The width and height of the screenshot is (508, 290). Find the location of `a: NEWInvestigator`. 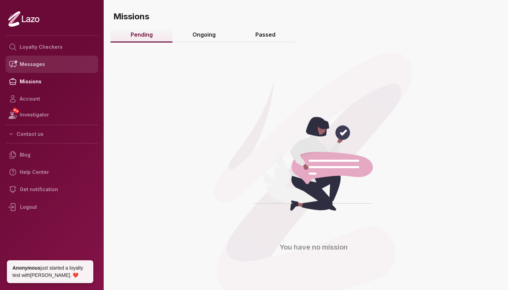

a: NEWInvestigator is located at coordinates (52, 115).